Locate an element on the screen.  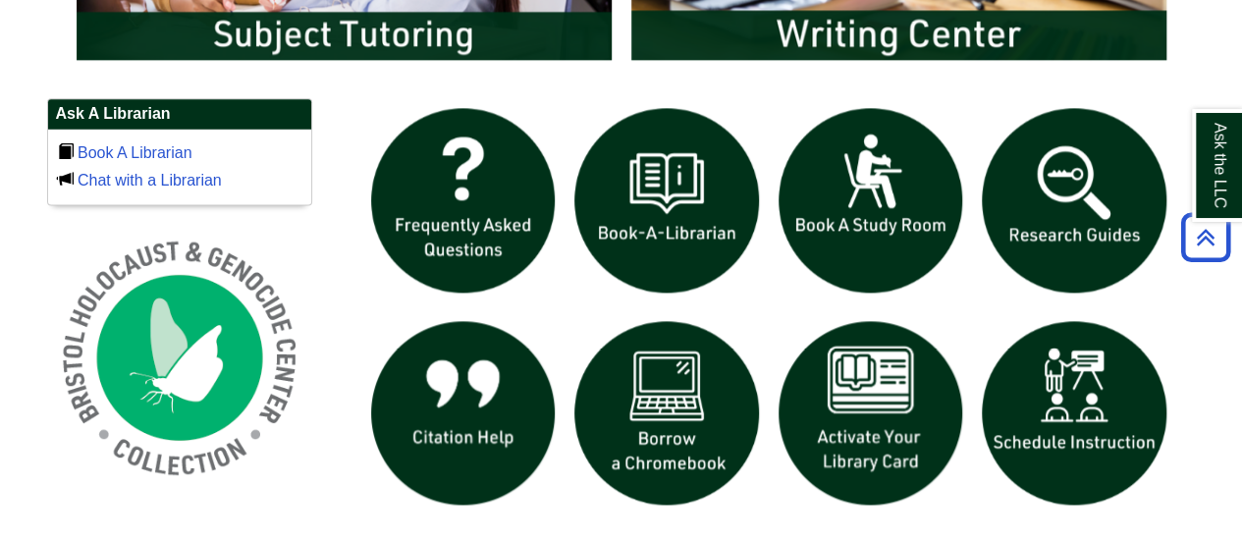
div: slideshow is located at coordinates (769, 310).